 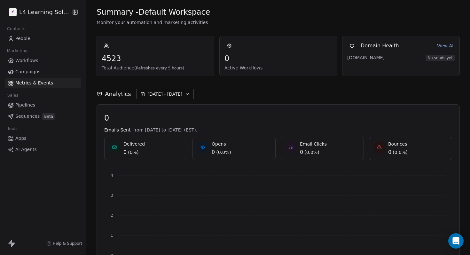 What do you see at coordinates (16, 29) in the screenshot?
I see `span: Contacts` at bounding box center [16, 29].